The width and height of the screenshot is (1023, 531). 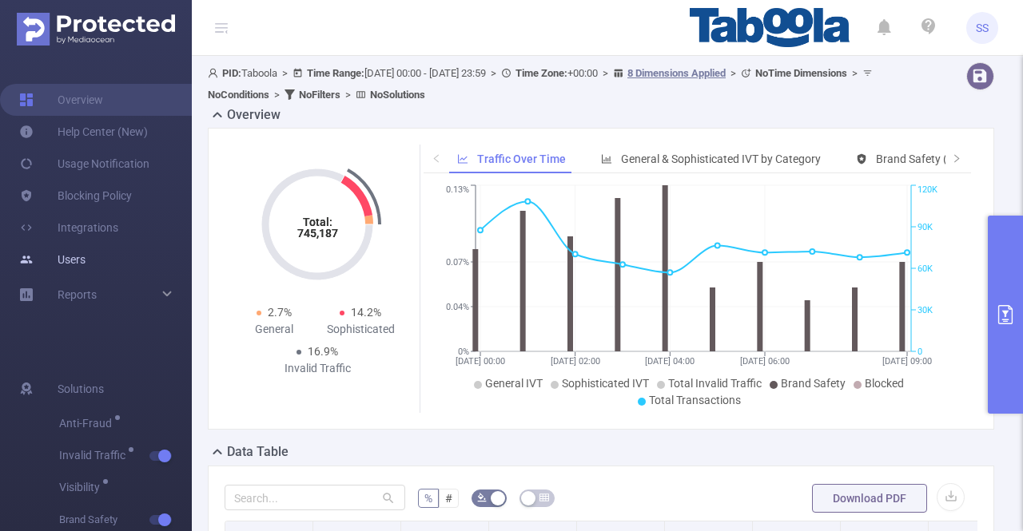 I want to click on tspan: 60K, so click(x=924, y=268).